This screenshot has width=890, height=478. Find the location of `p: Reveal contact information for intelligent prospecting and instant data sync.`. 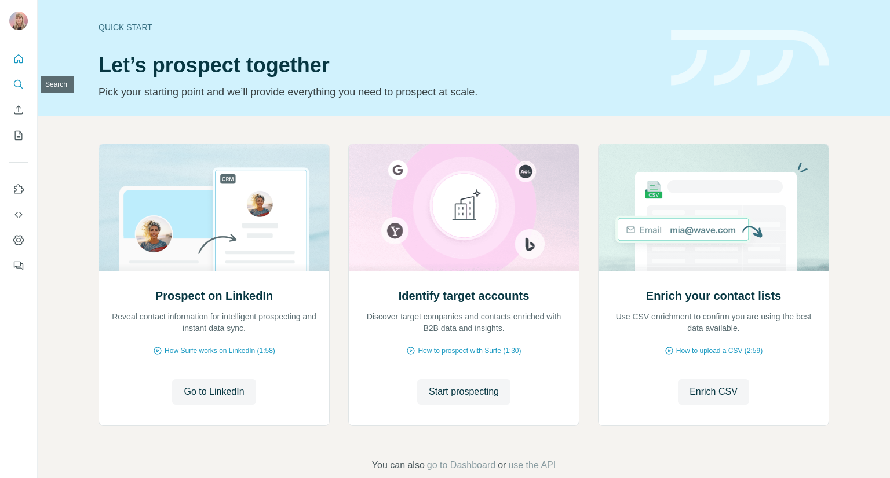

p: Reveal contact information for intelligent prospecting and instant data sync. is located at coordinates (214, 323).